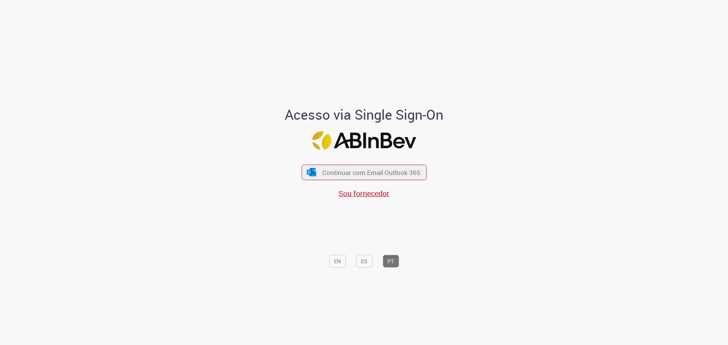  Describe the element at coordinates (364, 193) in the screenshot. I see `a: Sou fornecedor` at that location.